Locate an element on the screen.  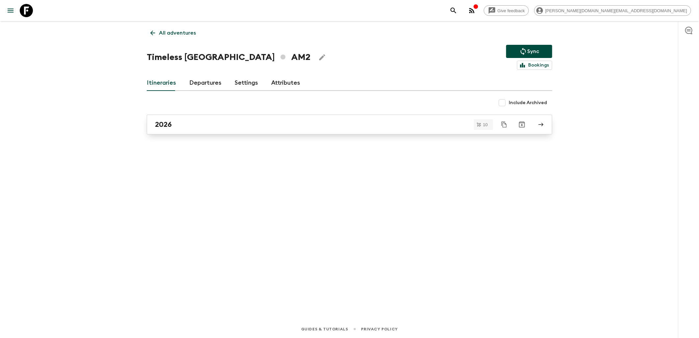
button: Archive is located at coordinates (522, 124).